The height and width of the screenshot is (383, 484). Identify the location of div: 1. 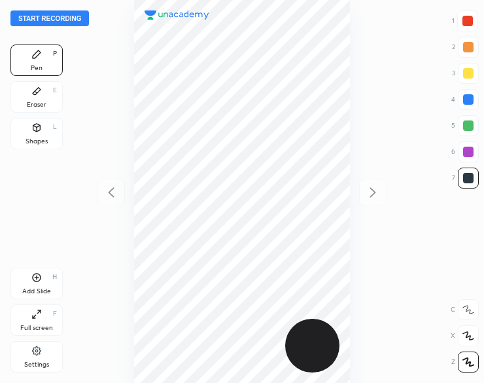
(465, 21).